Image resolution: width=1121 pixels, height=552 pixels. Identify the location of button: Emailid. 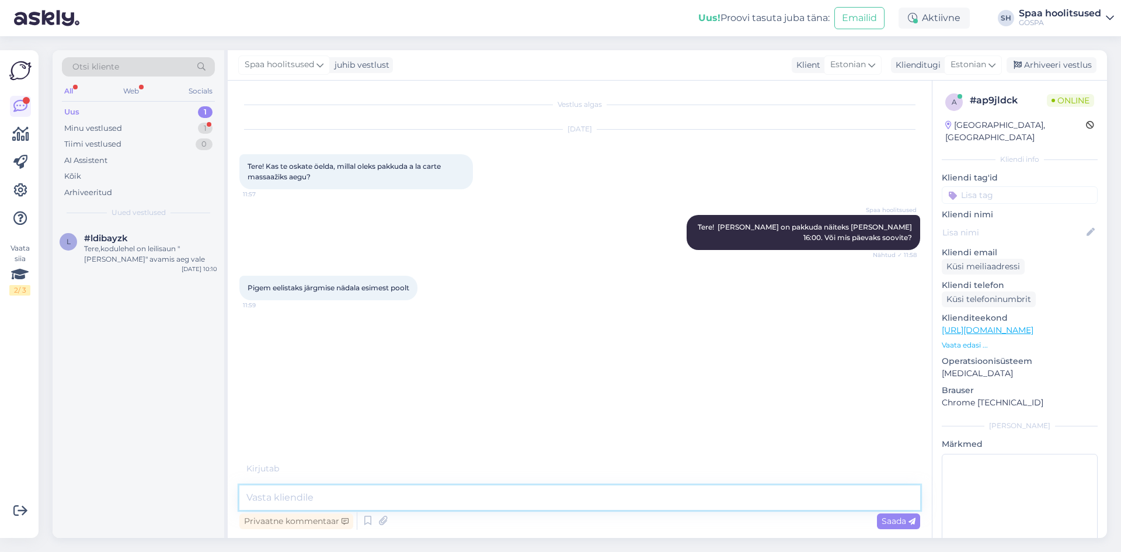
(859, 18).